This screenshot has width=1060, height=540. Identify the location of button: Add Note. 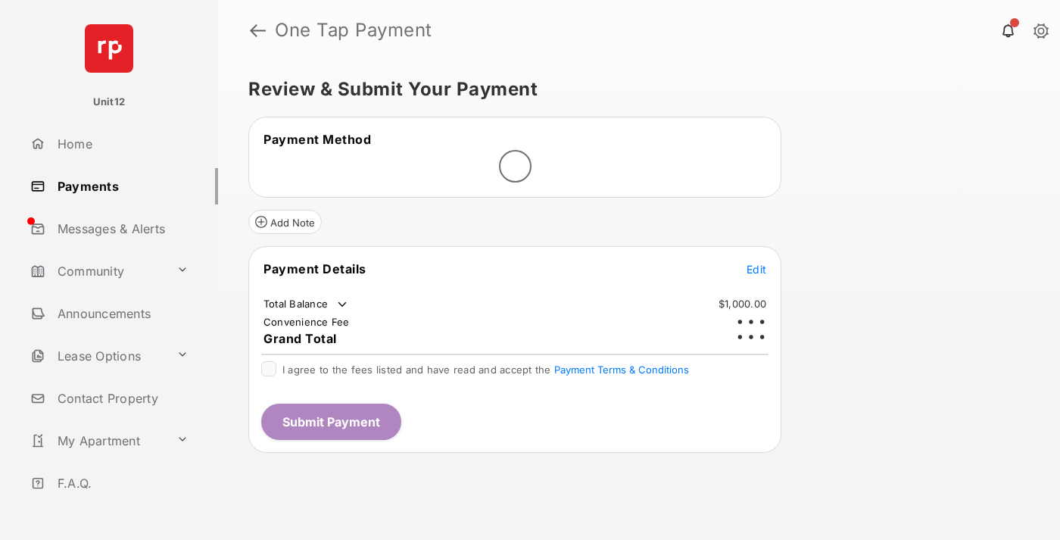
(285, 222).